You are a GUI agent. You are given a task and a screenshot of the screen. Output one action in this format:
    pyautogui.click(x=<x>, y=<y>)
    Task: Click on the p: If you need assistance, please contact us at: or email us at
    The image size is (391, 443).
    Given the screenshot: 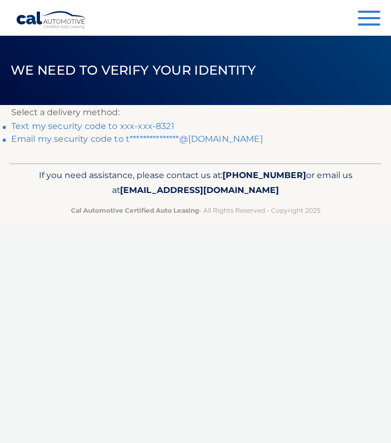 What is the action you would take?
    pyautogui.click(x=195, y=183)
    